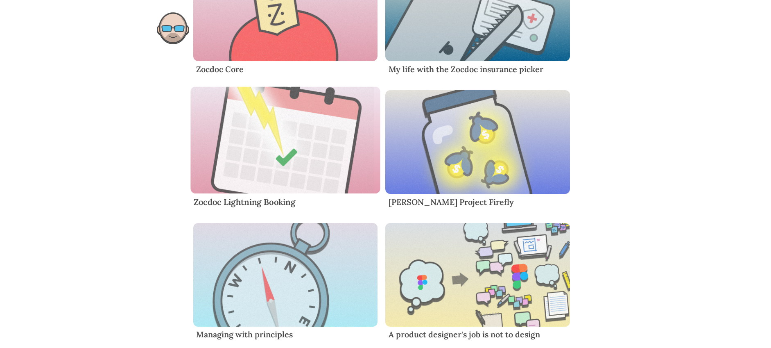  What do you see at coordinates (286, 150) in the screenshot?
I see `a: Zocdoc Lightning Booking` at bounding box center [286, 150].